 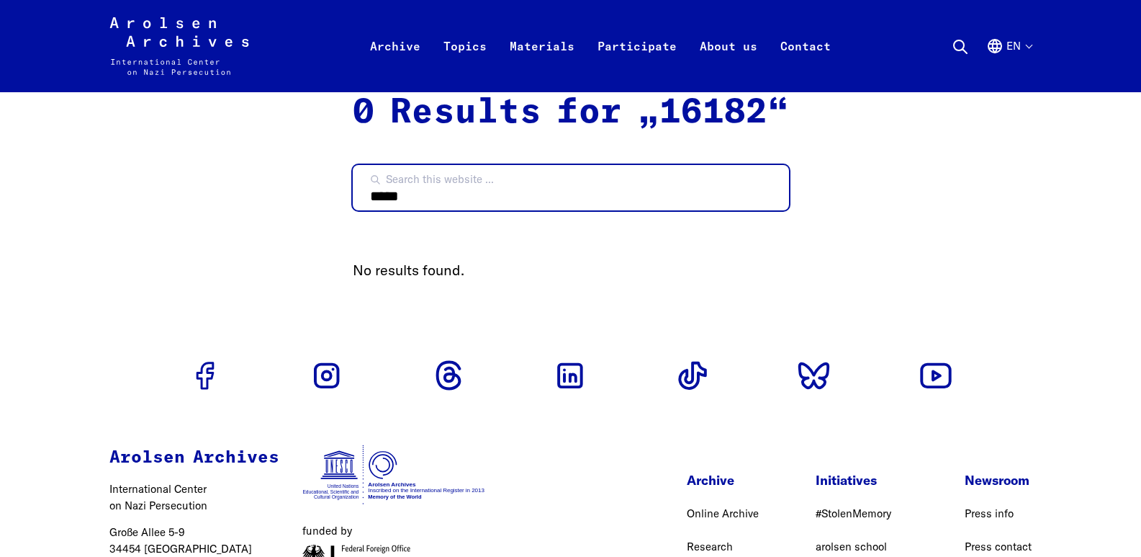 I want to click on p: Newsroom, so click(x=998, y=479).